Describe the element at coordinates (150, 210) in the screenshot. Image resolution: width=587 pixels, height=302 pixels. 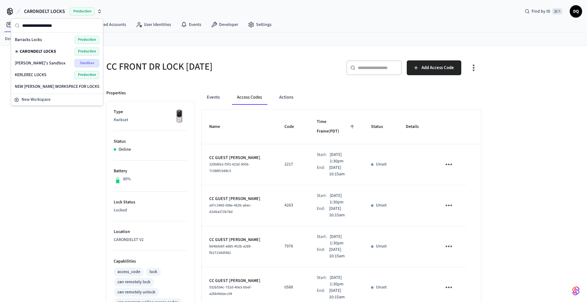
I see `p: Locked` at that location.